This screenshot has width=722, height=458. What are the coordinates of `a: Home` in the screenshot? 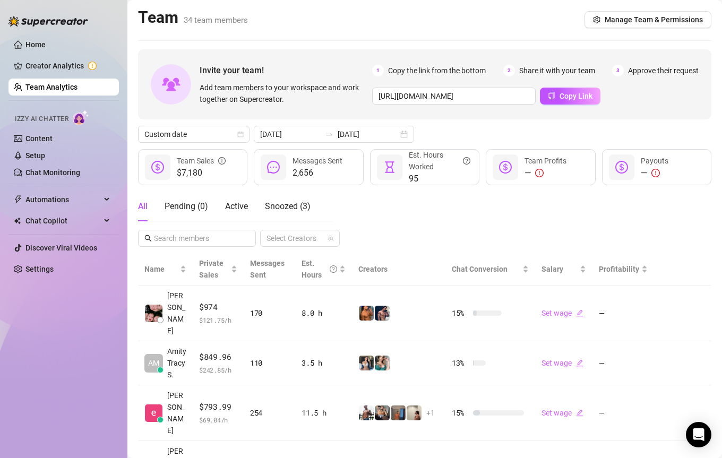 It's located at (36, 45).